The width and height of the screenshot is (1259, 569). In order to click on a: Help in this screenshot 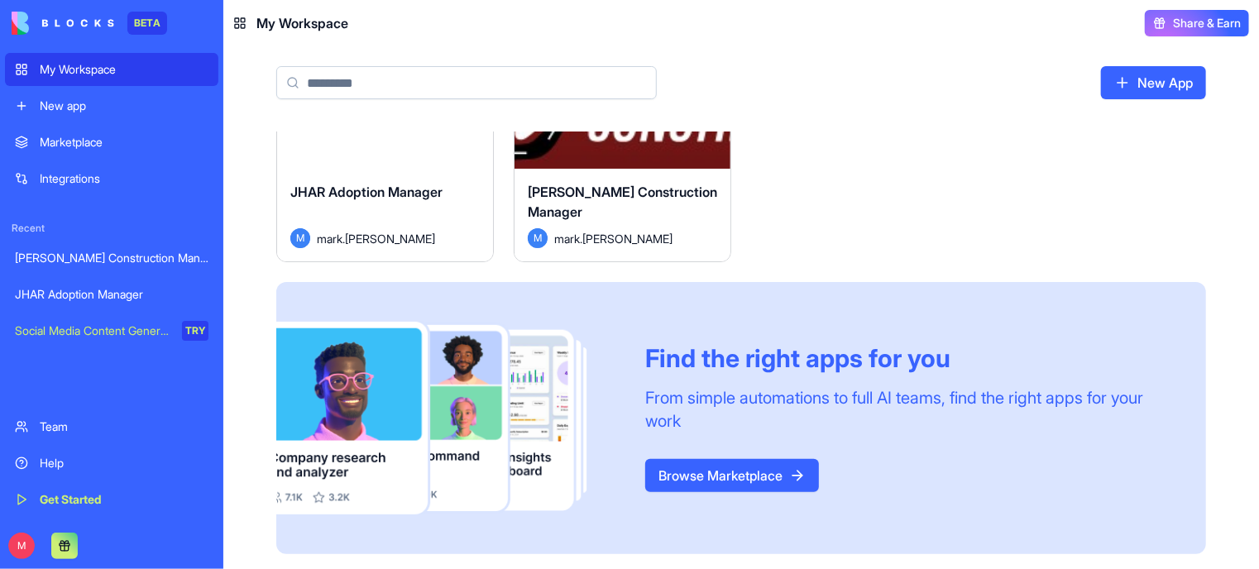, I will do `click(112, 463)`.